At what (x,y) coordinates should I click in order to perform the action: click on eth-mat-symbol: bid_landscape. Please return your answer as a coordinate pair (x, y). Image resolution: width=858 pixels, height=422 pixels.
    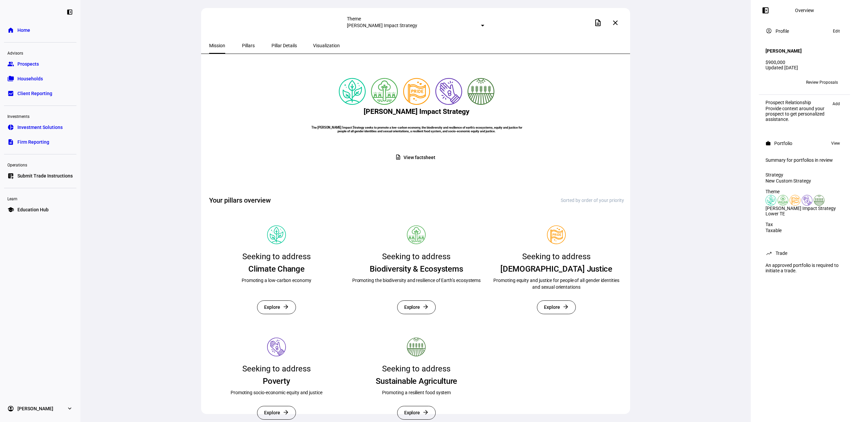
    Looking at the image, I should click on (11, 94).